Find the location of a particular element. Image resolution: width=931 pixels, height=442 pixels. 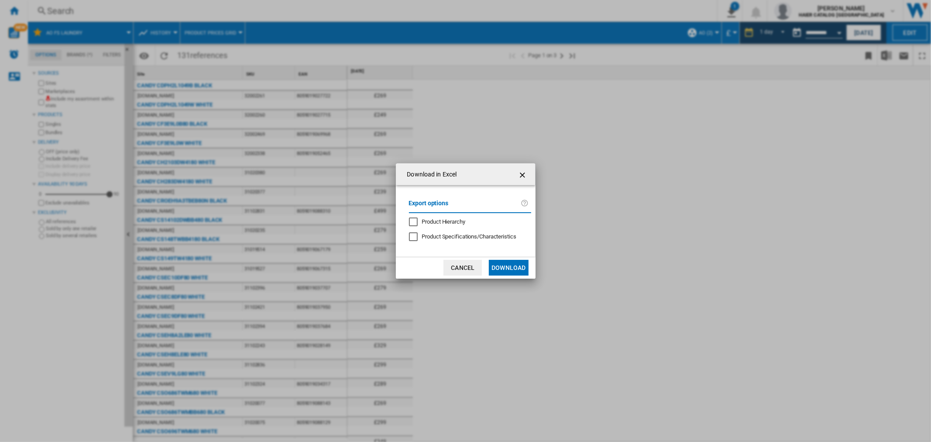

span: Product Hierarchy is located at coordinates (443, 221).